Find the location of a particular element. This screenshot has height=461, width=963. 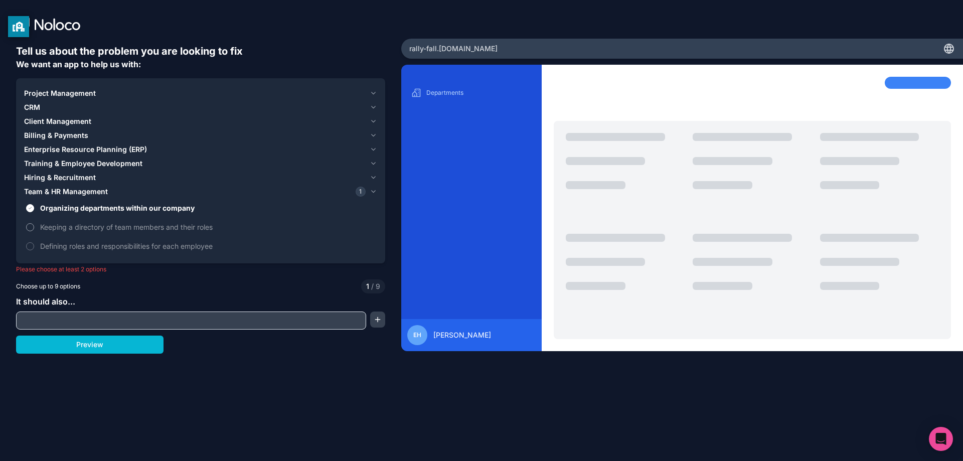

span: Hiring & Recruitment is located at coordinates (60, 177).